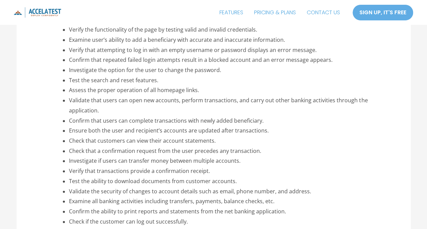 The width and height of the screenshot is (427, 229). I want to click on li: Verify that transactions provide a confirmation receipt., so click(222, 171).